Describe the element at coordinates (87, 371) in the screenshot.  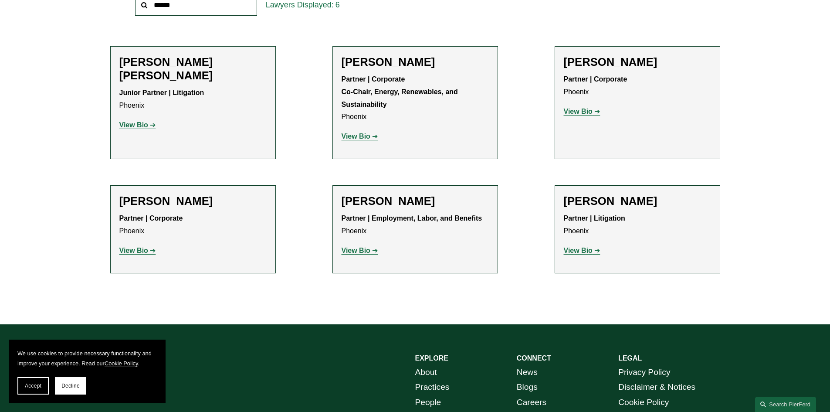
I see `section: Cookie banner` at that location.